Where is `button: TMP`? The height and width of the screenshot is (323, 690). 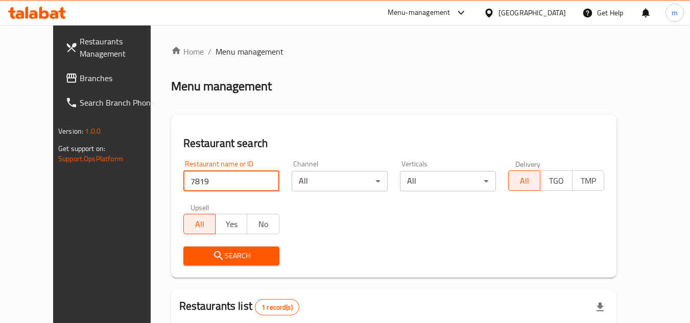
button: TMP is located at coordinates (588, 181).